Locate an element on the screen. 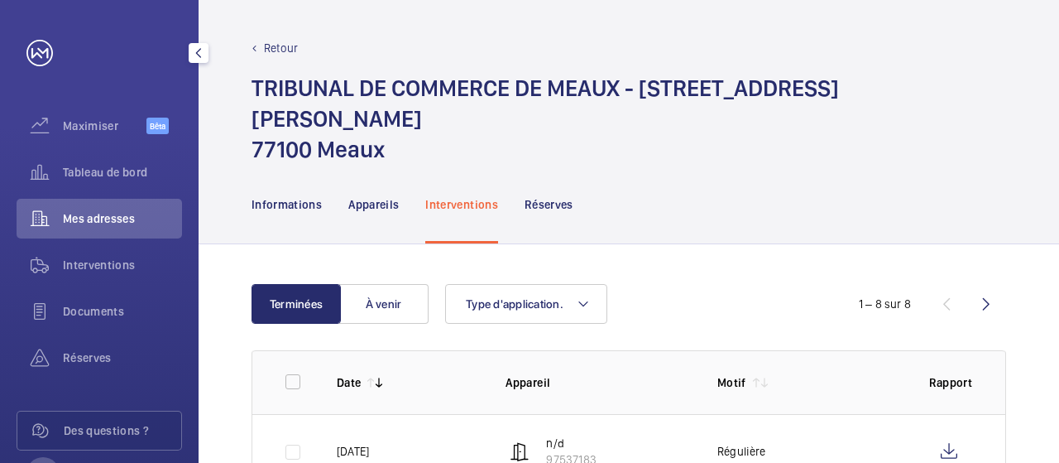  font: Rapport is located at coordinates (951, 382).